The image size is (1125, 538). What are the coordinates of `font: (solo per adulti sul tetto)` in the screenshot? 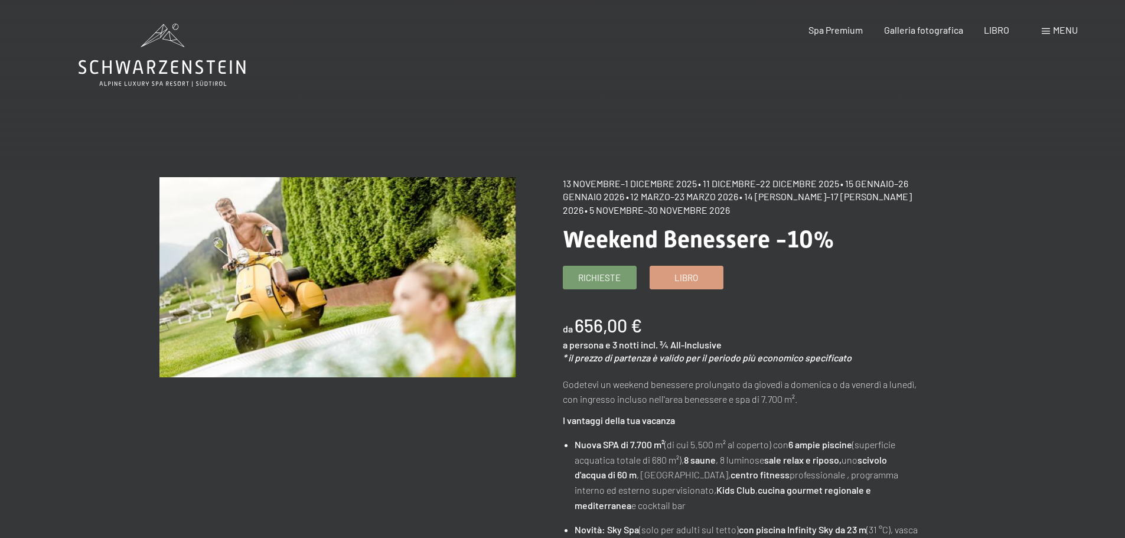 It's located at (689, 529).